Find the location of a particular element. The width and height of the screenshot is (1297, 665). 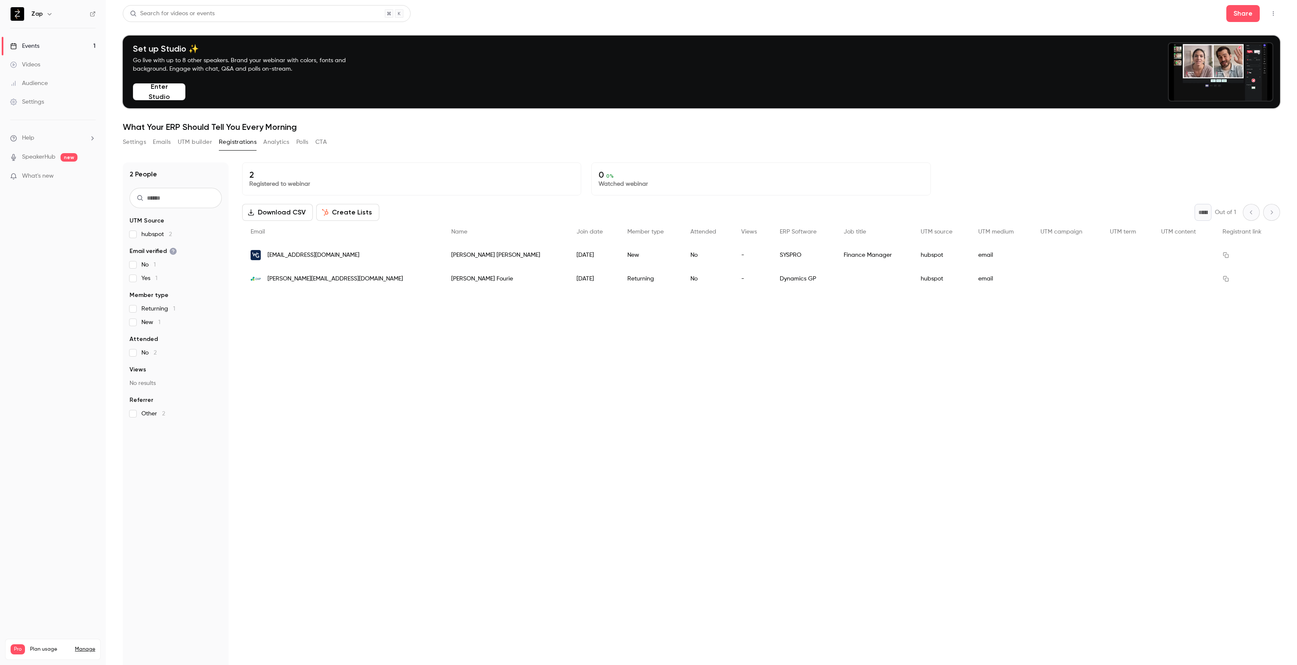

button: Download CSV is located at coordinates (277, 212).